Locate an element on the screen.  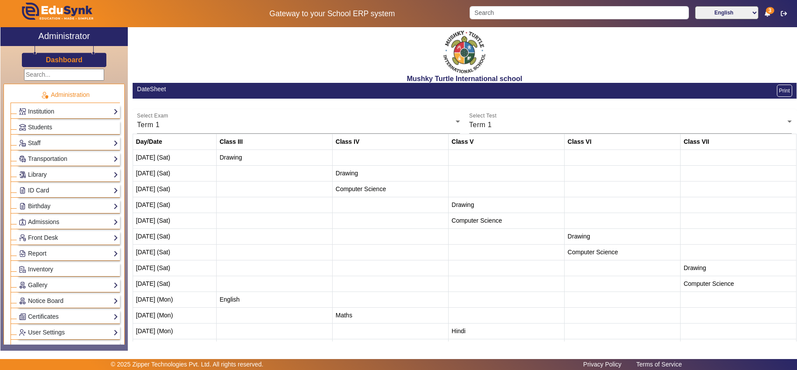
button: Print is located at coordinates (785, 91).